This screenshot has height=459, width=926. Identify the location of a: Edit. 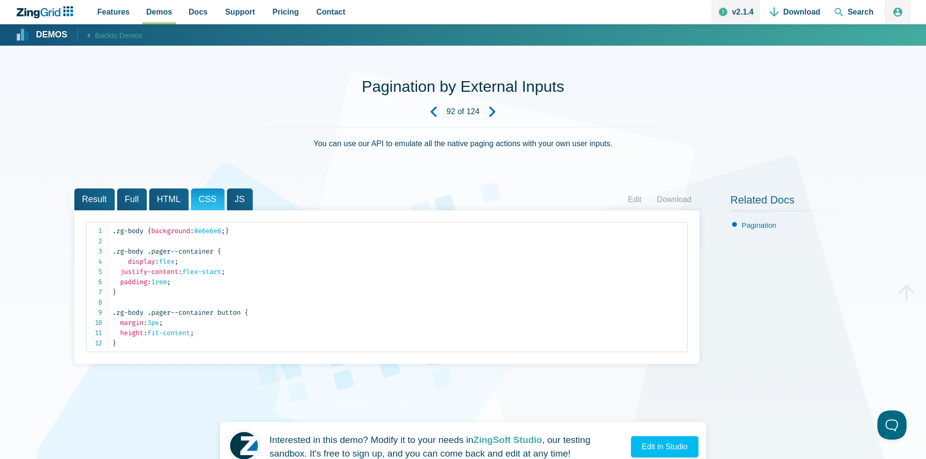
(635, 200).